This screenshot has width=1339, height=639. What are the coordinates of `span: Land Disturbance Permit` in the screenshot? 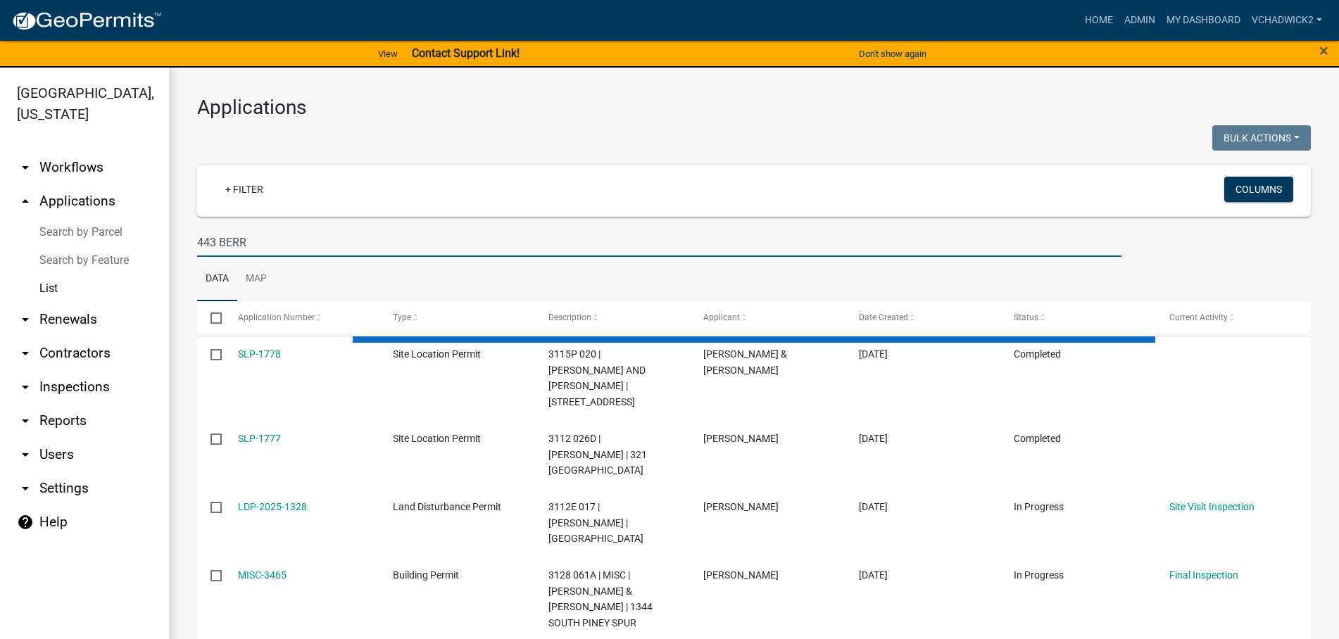 It's located at (447, 507).